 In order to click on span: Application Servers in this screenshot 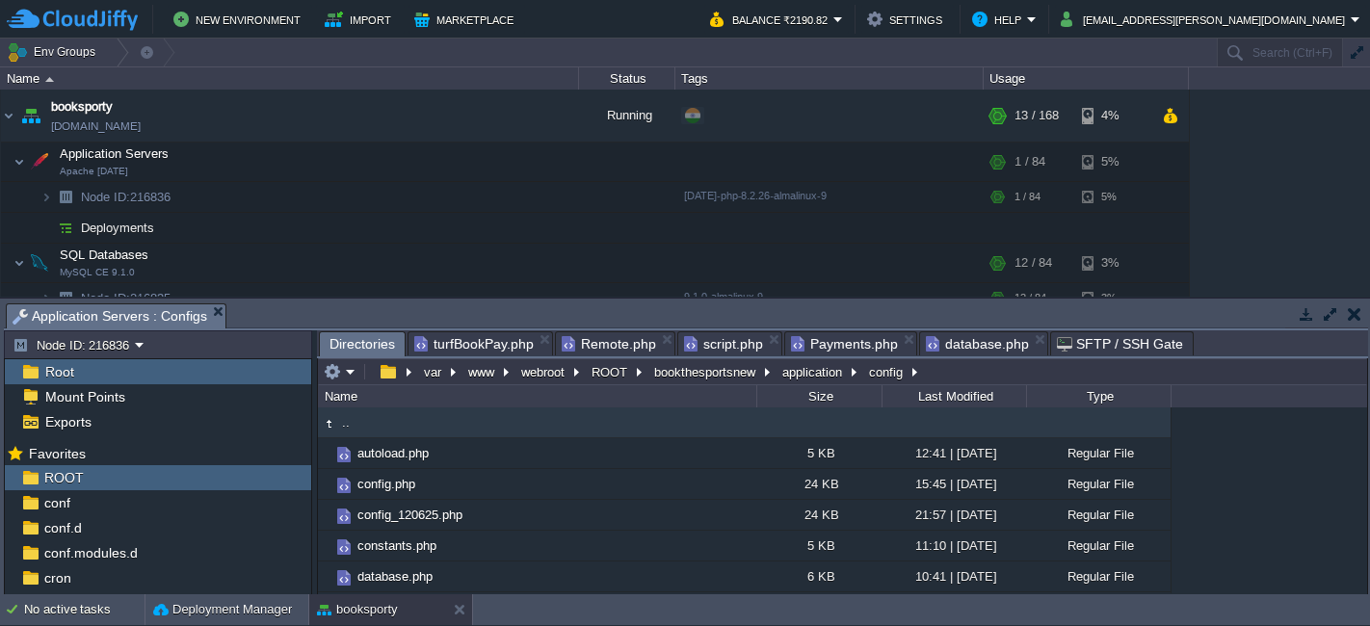, I will do `click(115, 153)`.